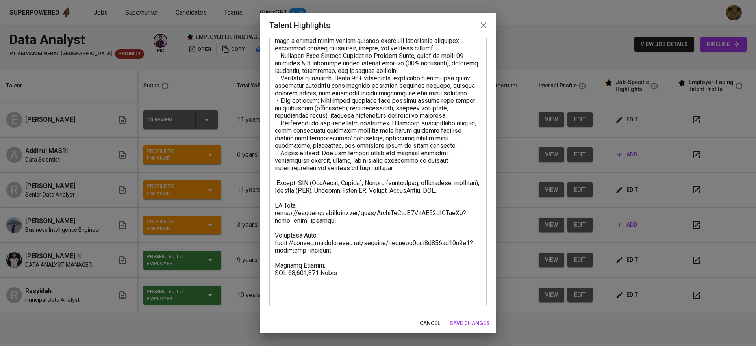 The image size is (756, 346). Describe the element at coordinates (378, 164) in the screenshot. I see `textarea: - 8+ lorem ip dolorsitam co adip elitseddo, eiusmod tempori, utl etdolore, magn a enimad minim ve...` at that location.